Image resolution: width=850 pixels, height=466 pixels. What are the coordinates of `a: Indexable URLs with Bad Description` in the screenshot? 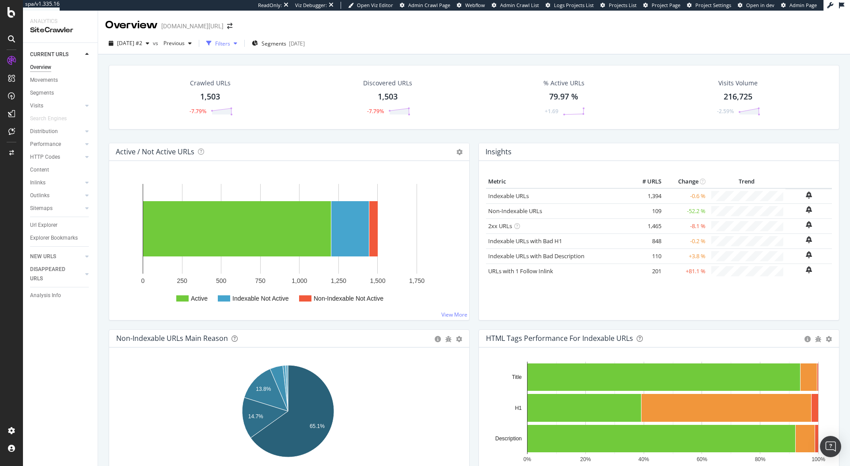 It's located at (537, 256).